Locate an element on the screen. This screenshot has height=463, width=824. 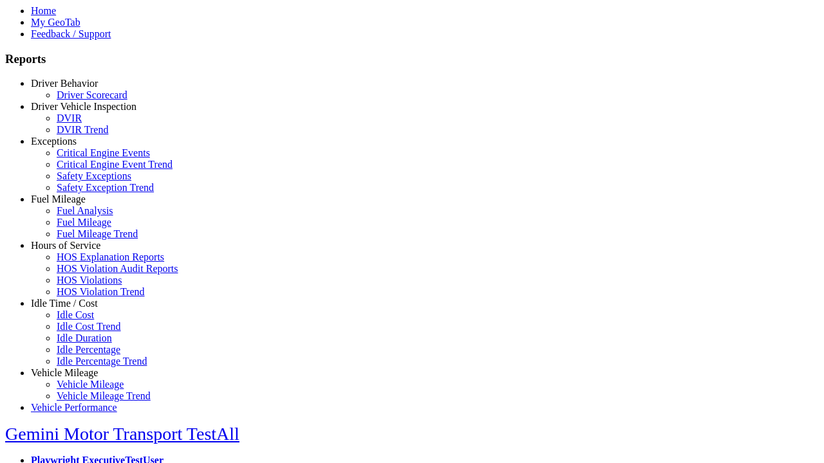
a: Home is located at coordinates (43, 10).